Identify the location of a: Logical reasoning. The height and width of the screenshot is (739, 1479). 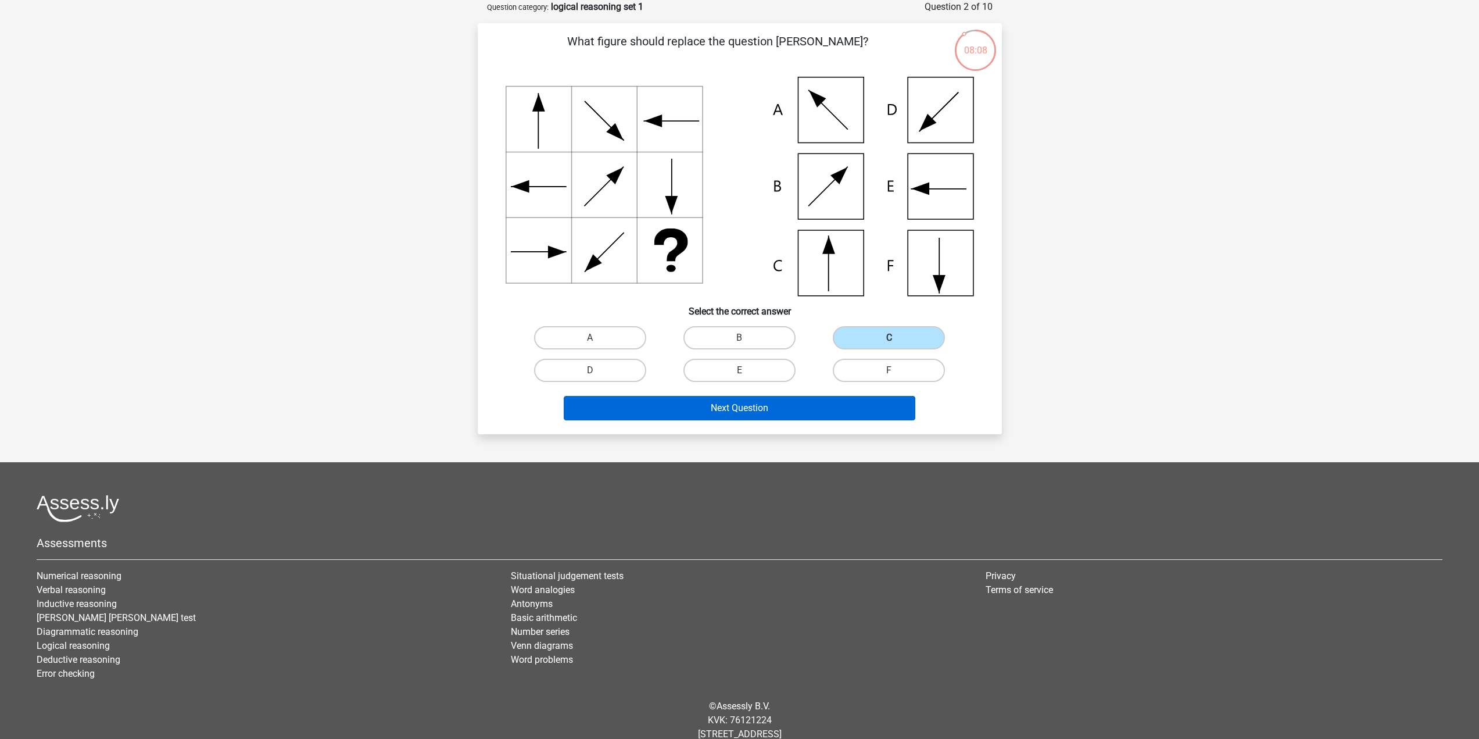
(73, 645).